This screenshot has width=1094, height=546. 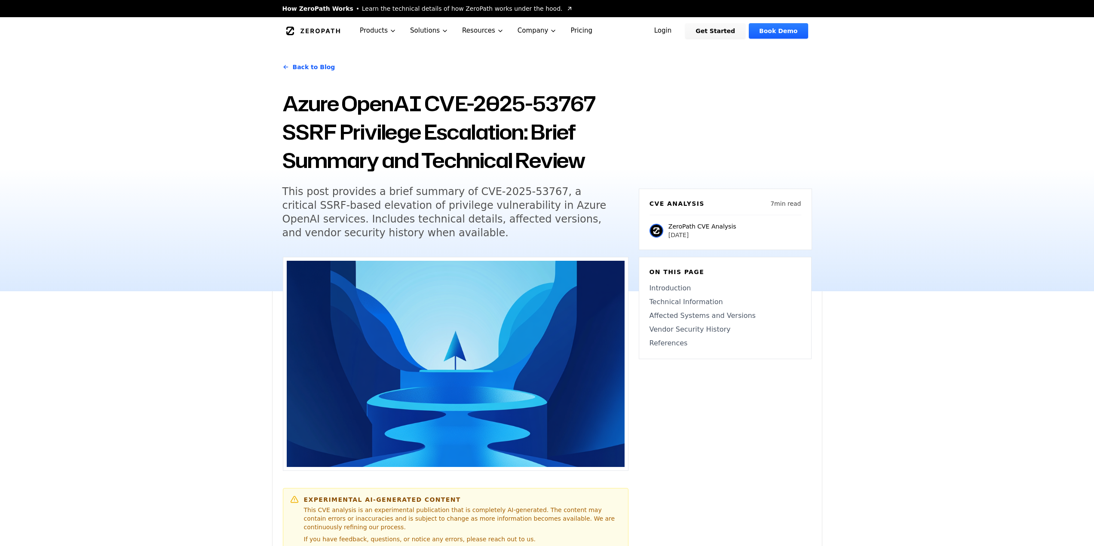 I want to click on a: References, so click(x=725, y=344).